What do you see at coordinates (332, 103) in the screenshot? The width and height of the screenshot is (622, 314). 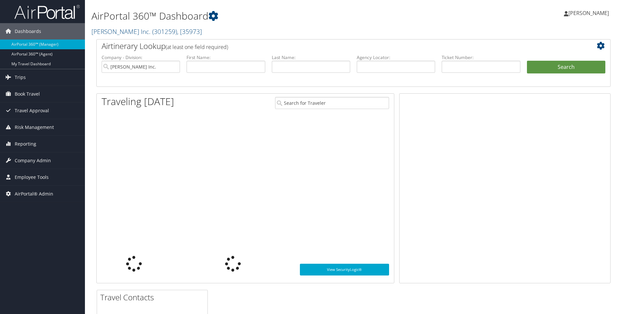 I see `input: Search for Traveler` at bounding box center [332, 103].